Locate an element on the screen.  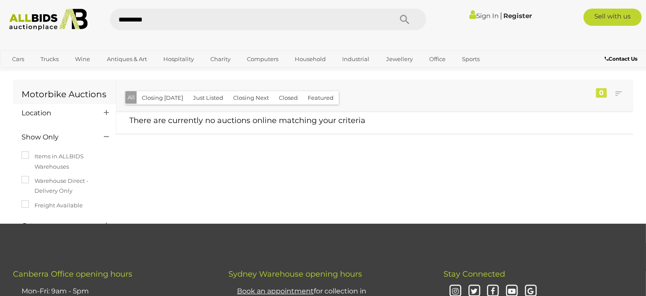
span: Sydney Warehouse opening hours is located at coordinates (295, 274).